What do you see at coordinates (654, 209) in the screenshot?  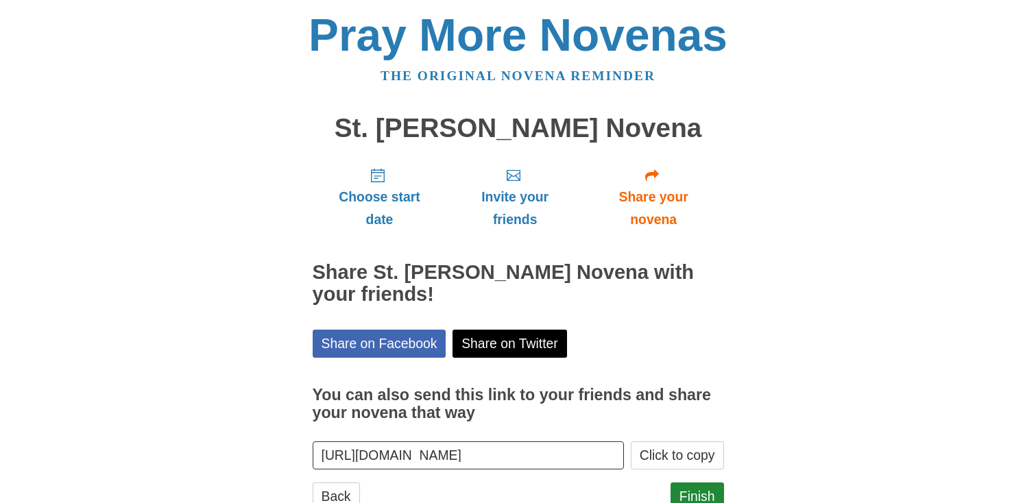 I see `span: Share your novena` at bounding box center [654, 209].